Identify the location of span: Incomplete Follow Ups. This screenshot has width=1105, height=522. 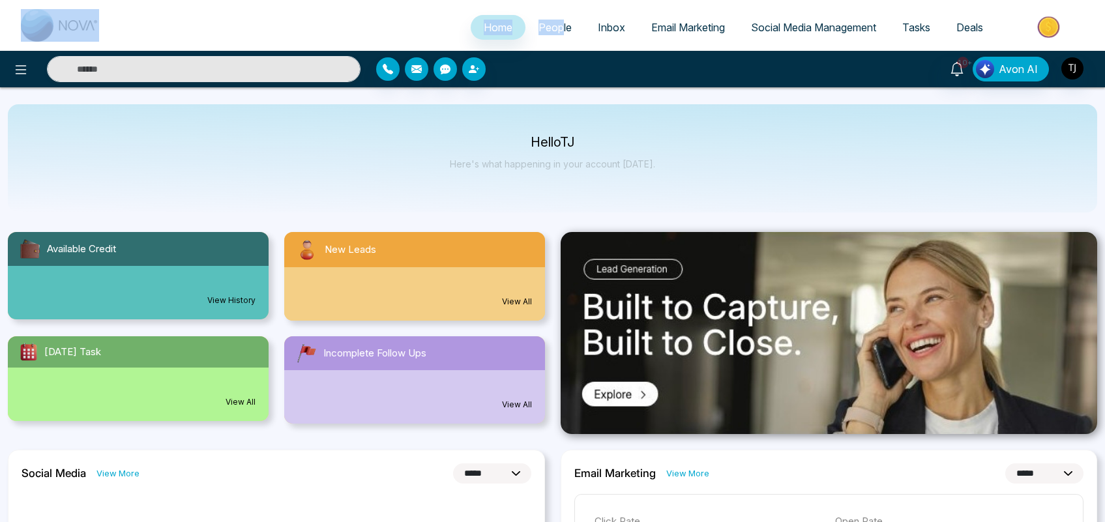
(375, 353).